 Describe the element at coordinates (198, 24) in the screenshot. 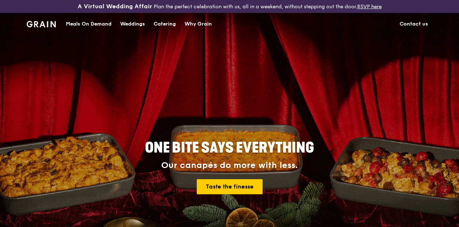

I see `a: Why Grain` at that location.